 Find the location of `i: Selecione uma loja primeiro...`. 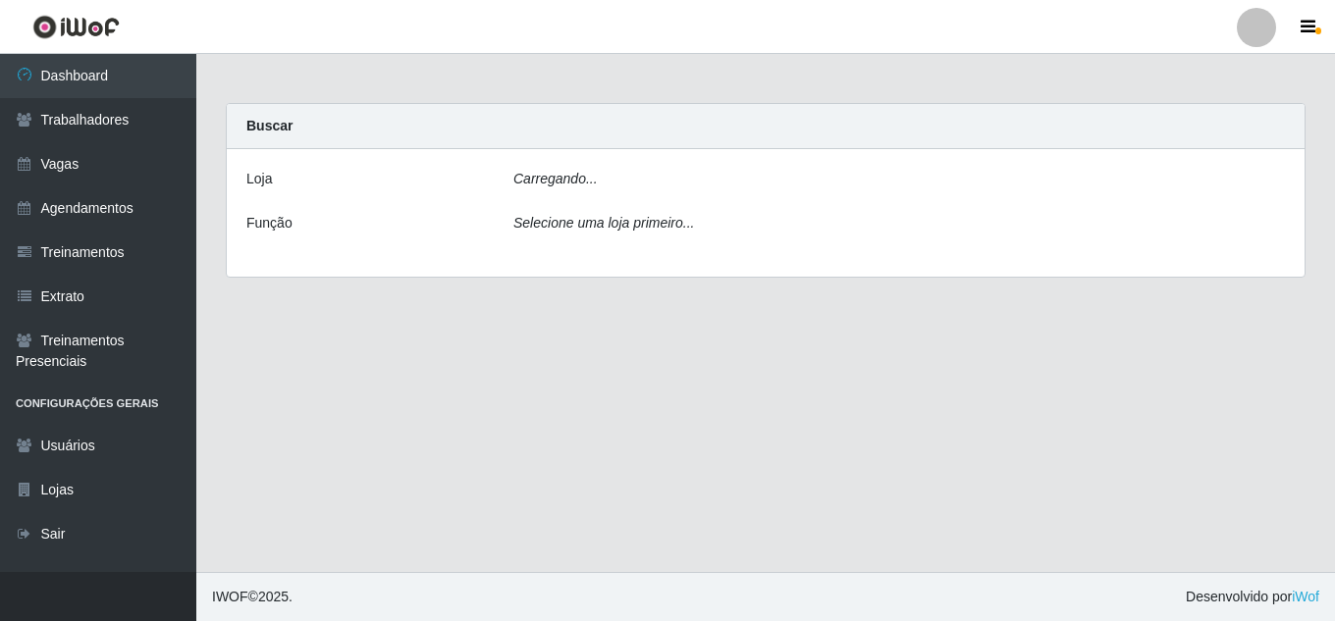

i: Selecione uma loja primeiro... is located at coordinates (604, 223).